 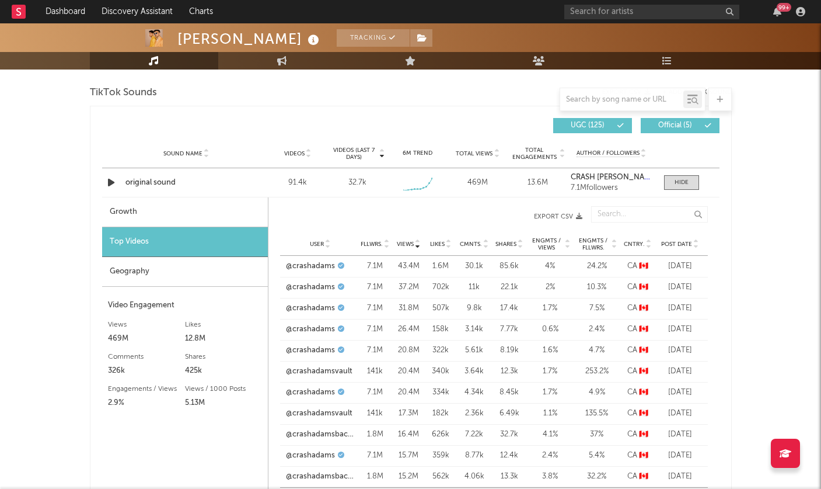 I want to click on div: 5.61k, so click(x=475, y=350).